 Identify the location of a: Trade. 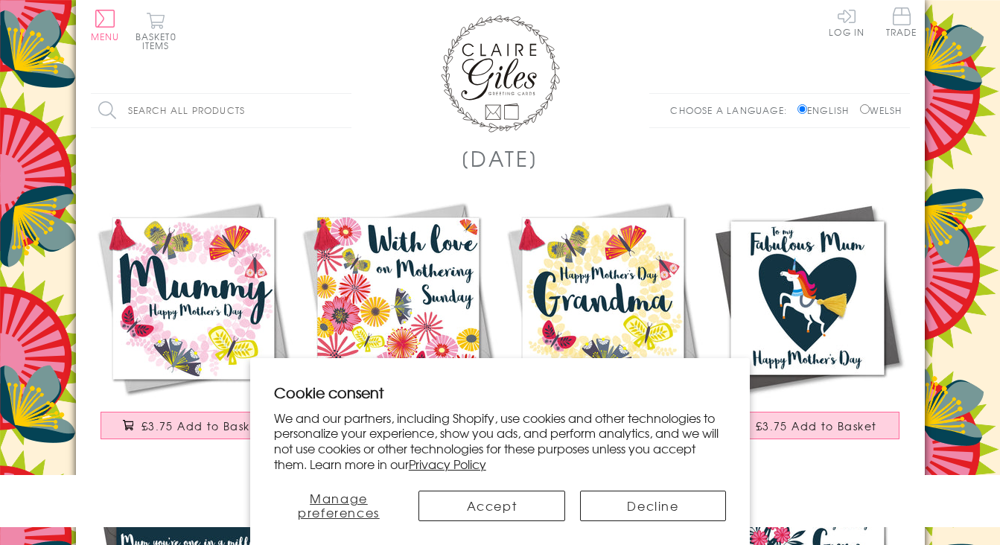
(902, 23).